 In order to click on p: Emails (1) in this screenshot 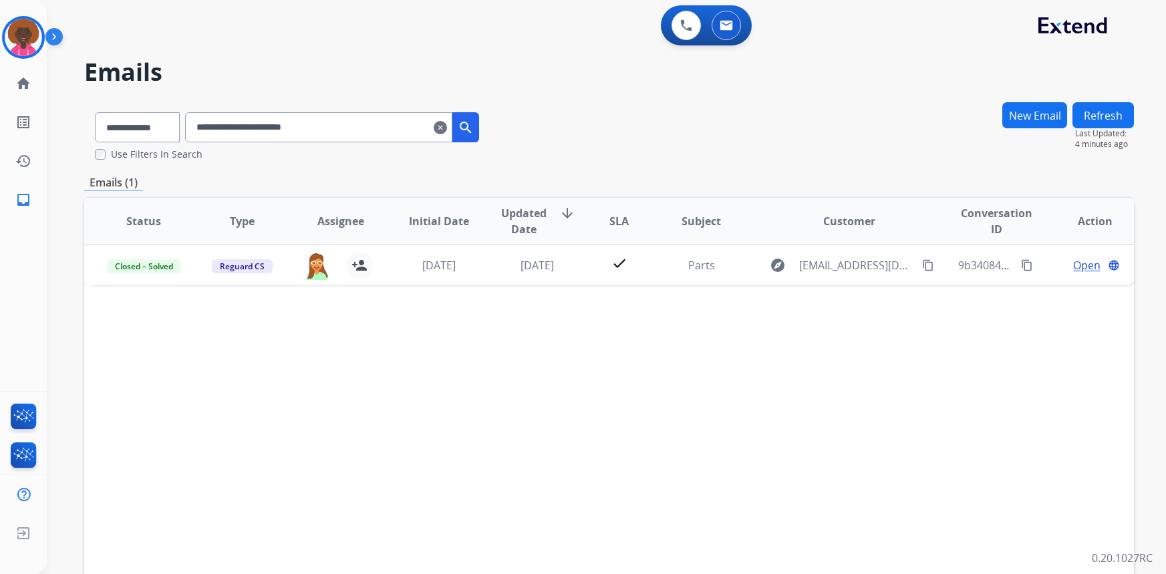, I will do `click(114, 182)`.